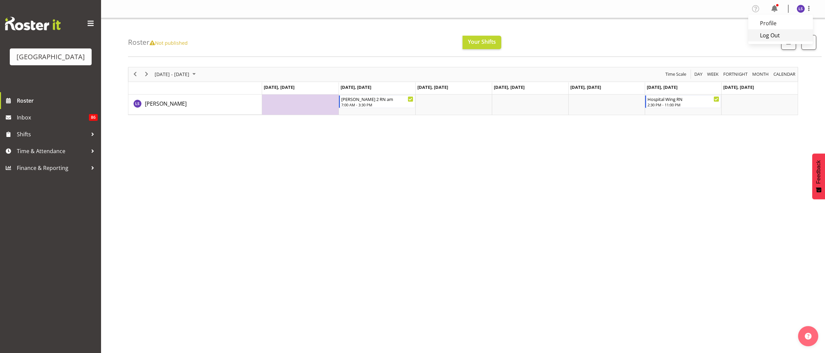 This screenshot has width=825, height=353. I want to click on button: Time Scale, so click(676, 74).